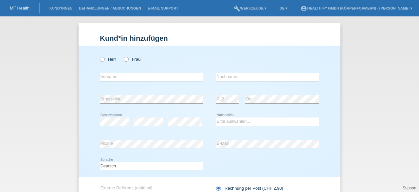 This screenshot has width=419, height=192. Describe the element at coordinates (304, 9) in the screenshot. I see `i: account_circle` at that location.